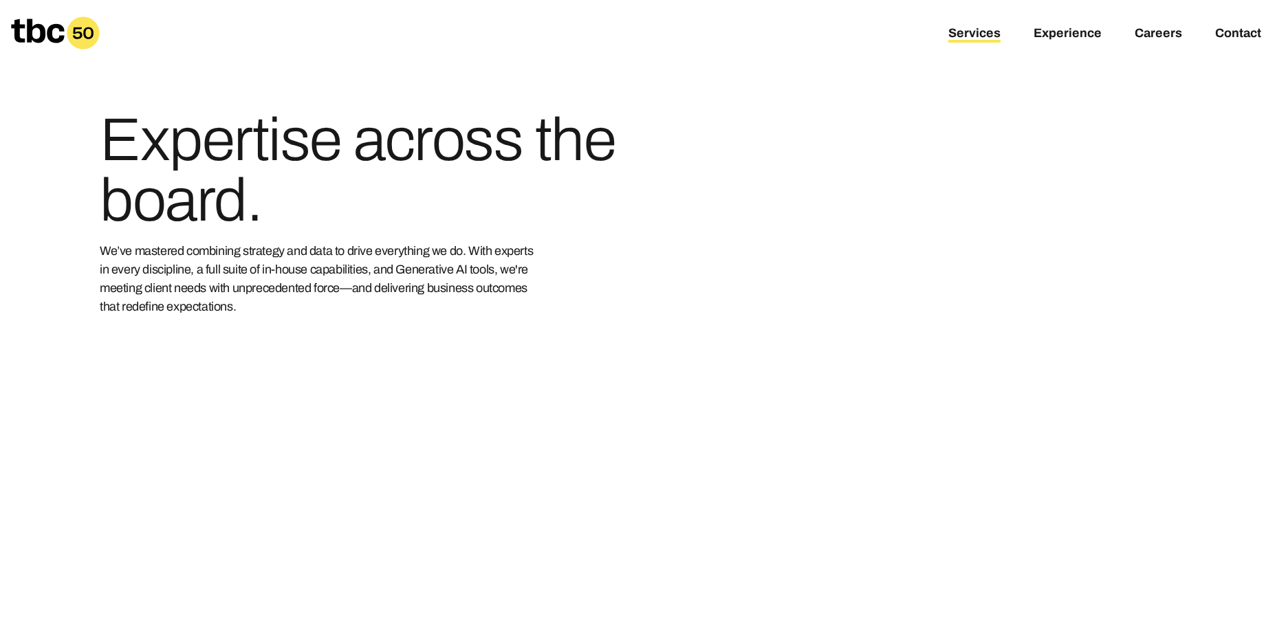 This screenshot has height=635, width=1277. What do you see at coordinates (1158, 34) in the screenshot?
I see `a: Careers` at bounding box center [1158, 34].